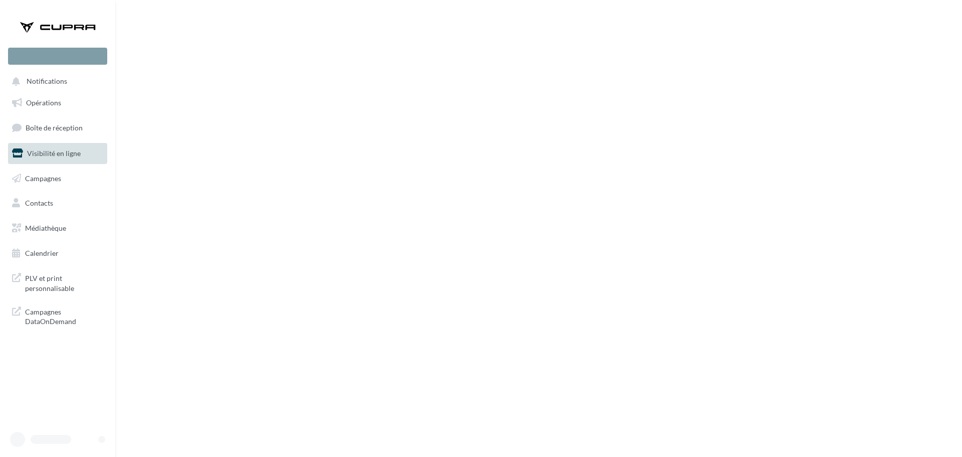 The width and height of the screenshot is (962, 457). I want to click on a: Opérations, so click(58, 103).